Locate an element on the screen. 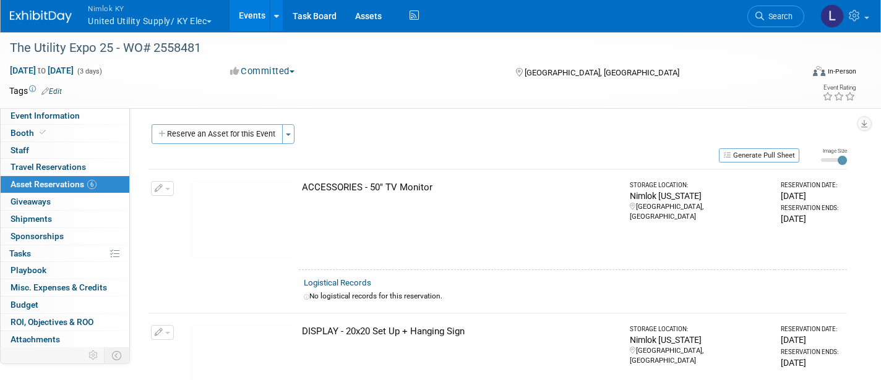  td: Toggle Event Tabs is located at coordinates (117, 356).